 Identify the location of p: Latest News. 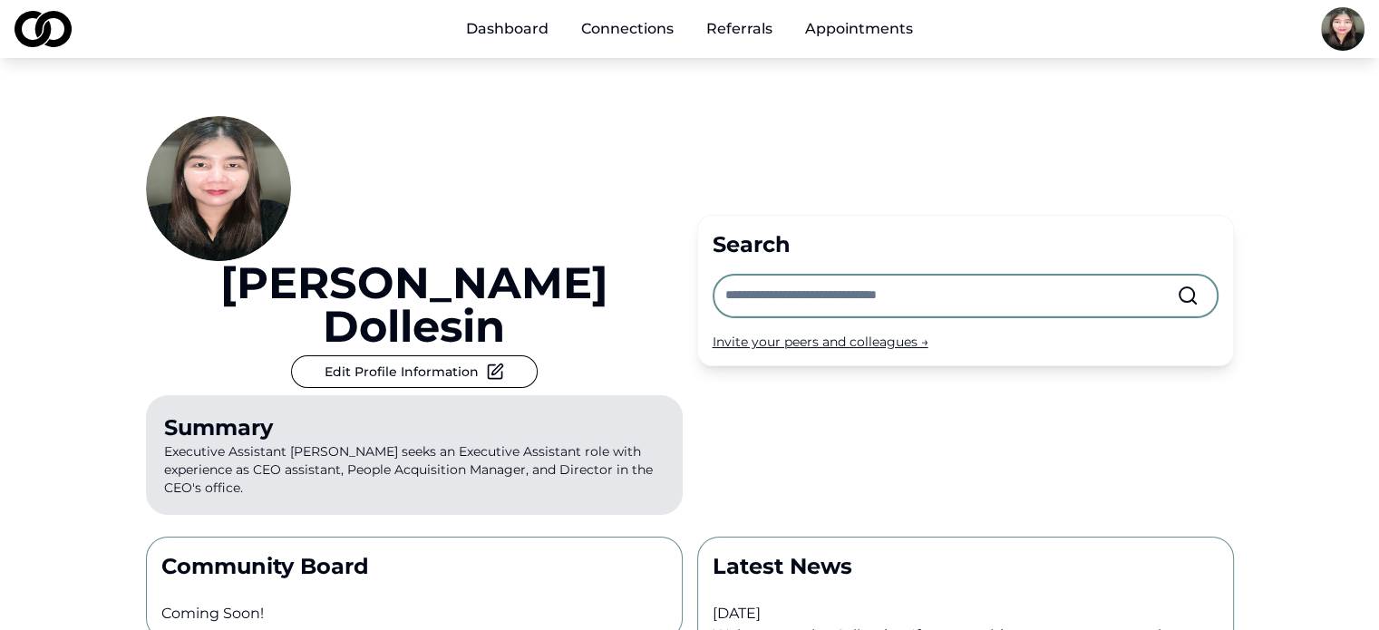
(965, 567).